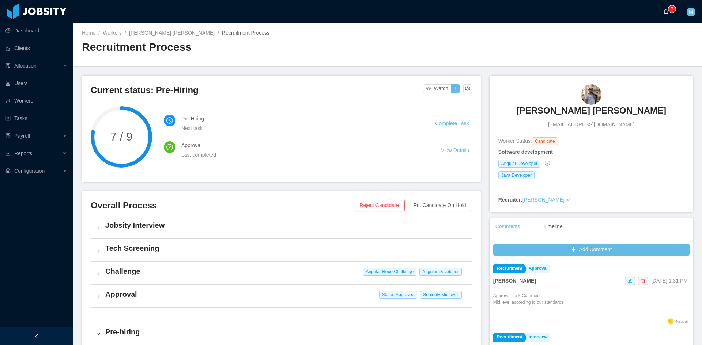  What do you see at coordinates (398, 295) in the screenshot?
I see `span: Status: Approved` at bounding box center [398, 295].